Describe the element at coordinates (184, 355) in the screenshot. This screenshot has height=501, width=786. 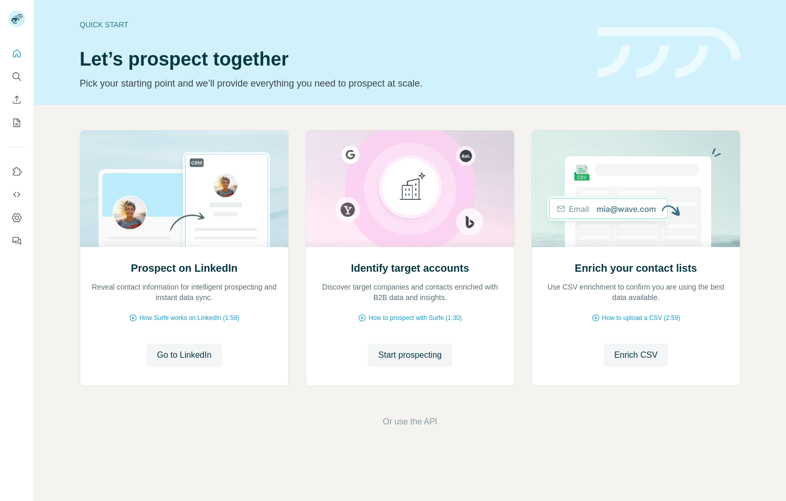
I see `button: Go to LinkedIn` at that location.